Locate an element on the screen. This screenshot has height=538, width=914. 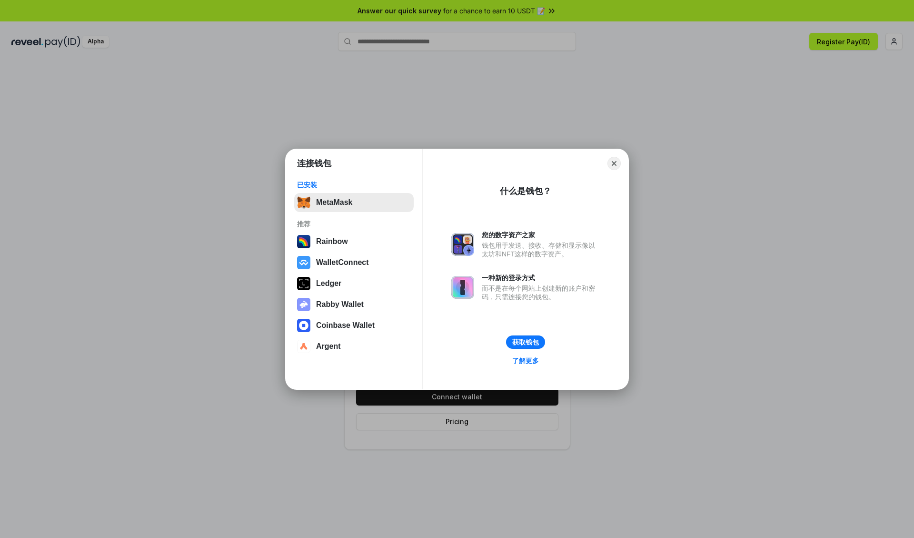
div: Rabby Wallet is located at coordinates (340, 304).